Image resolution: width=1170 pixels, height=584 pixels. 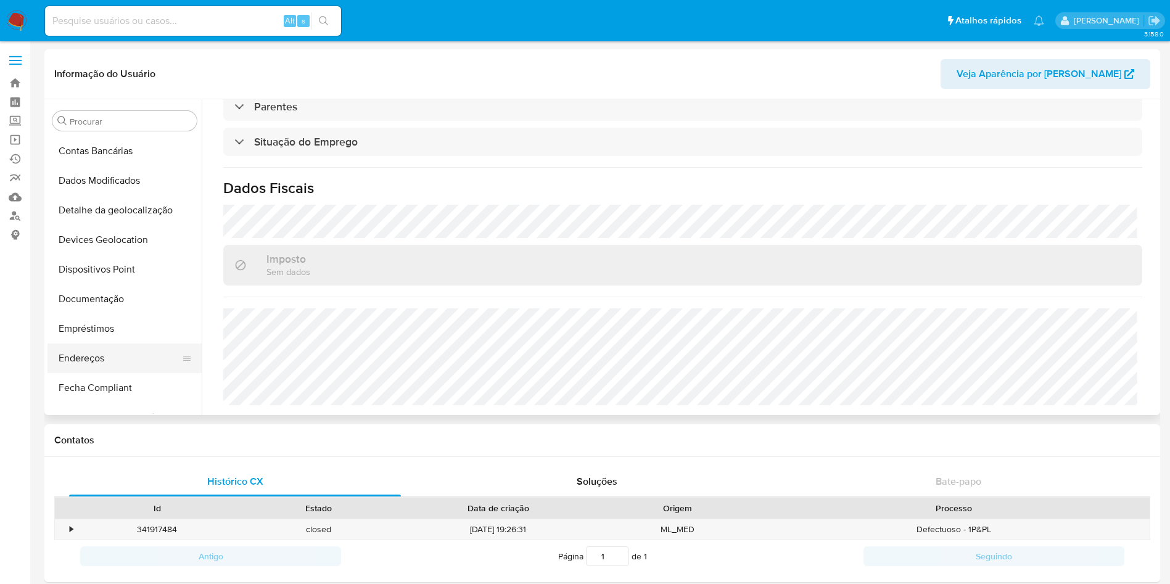 What do you see at coordinates (1108, 20) in the screenshot?
I see `p: magno.ferreira@mercadopago.com.br` at bounding box center [1108, 20].